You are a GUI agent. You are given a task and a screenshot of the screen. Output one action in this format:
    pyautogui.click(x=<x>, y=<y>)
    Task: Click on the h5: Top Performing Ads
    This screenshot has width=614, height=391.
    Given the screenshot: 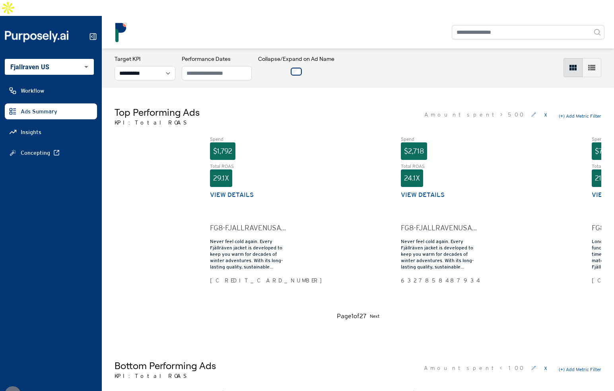 What is the action you would take?
    pyautogui.click(x=157, y=112)
    